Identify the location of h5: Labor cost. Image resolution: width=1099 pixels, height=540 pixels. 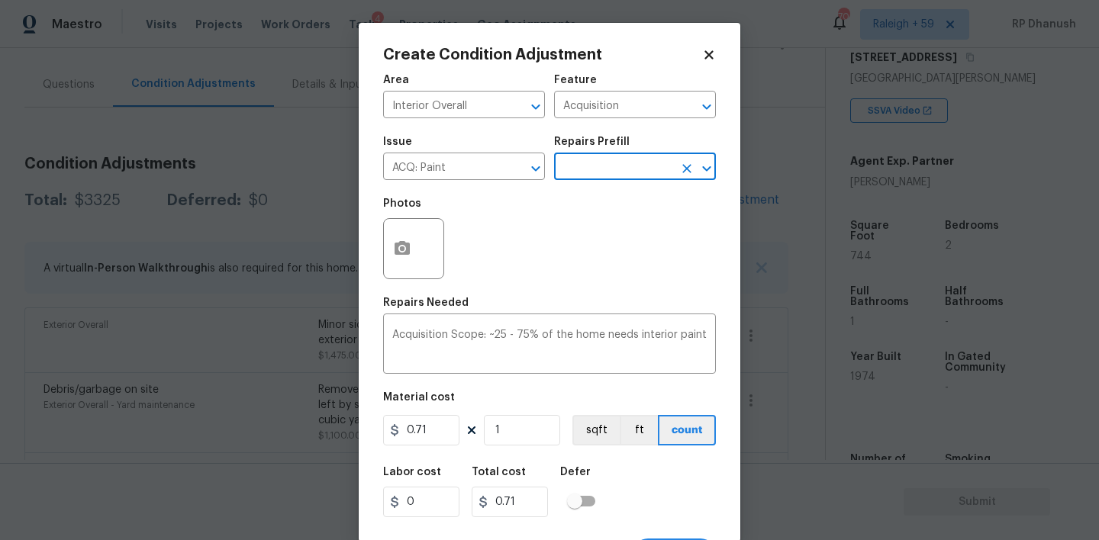
(412, 472).